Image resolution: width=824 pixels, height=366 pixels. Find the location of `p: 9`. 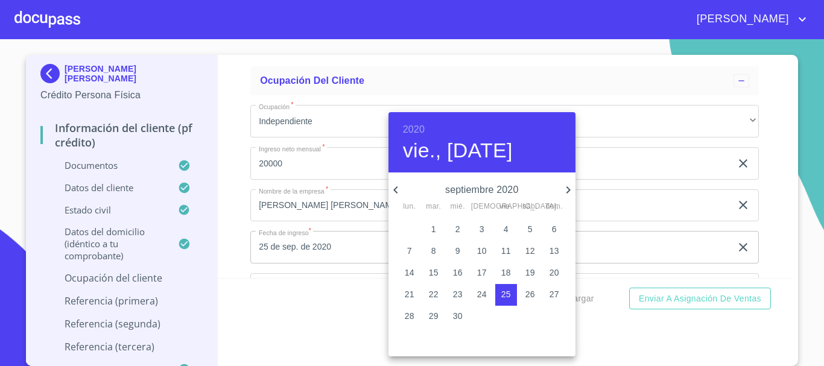

p: 9 is located at coordinates (458, 251).